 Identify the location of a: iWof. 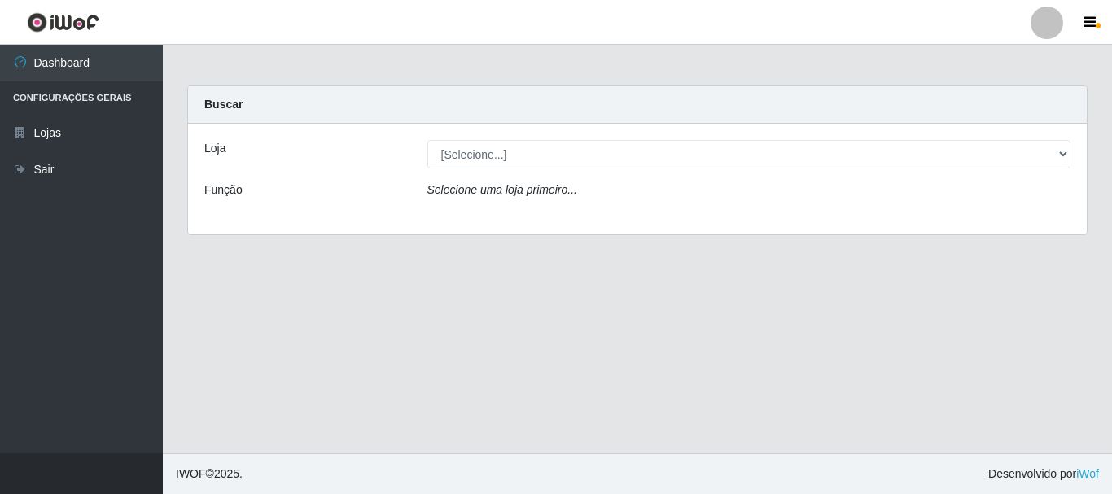
(1087, 474).